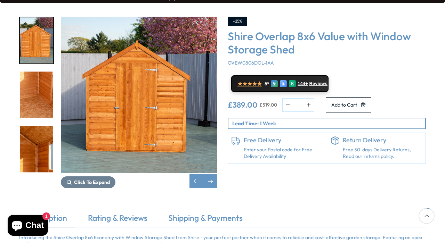 The width and height of the screenshot is (445, 243). Describe the element at coordinates (383, 153) in the screenshot. I see `p: Free 30-days Delivery Returns, Read our returns policy.` at that location.